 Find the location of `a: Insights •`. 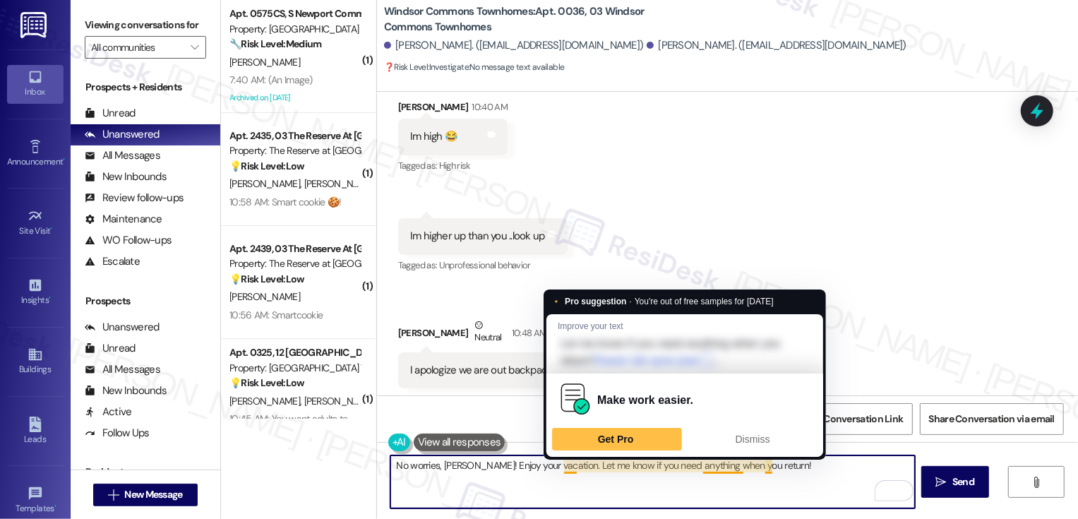

a: Insights • is located at coordinates (35, 292).